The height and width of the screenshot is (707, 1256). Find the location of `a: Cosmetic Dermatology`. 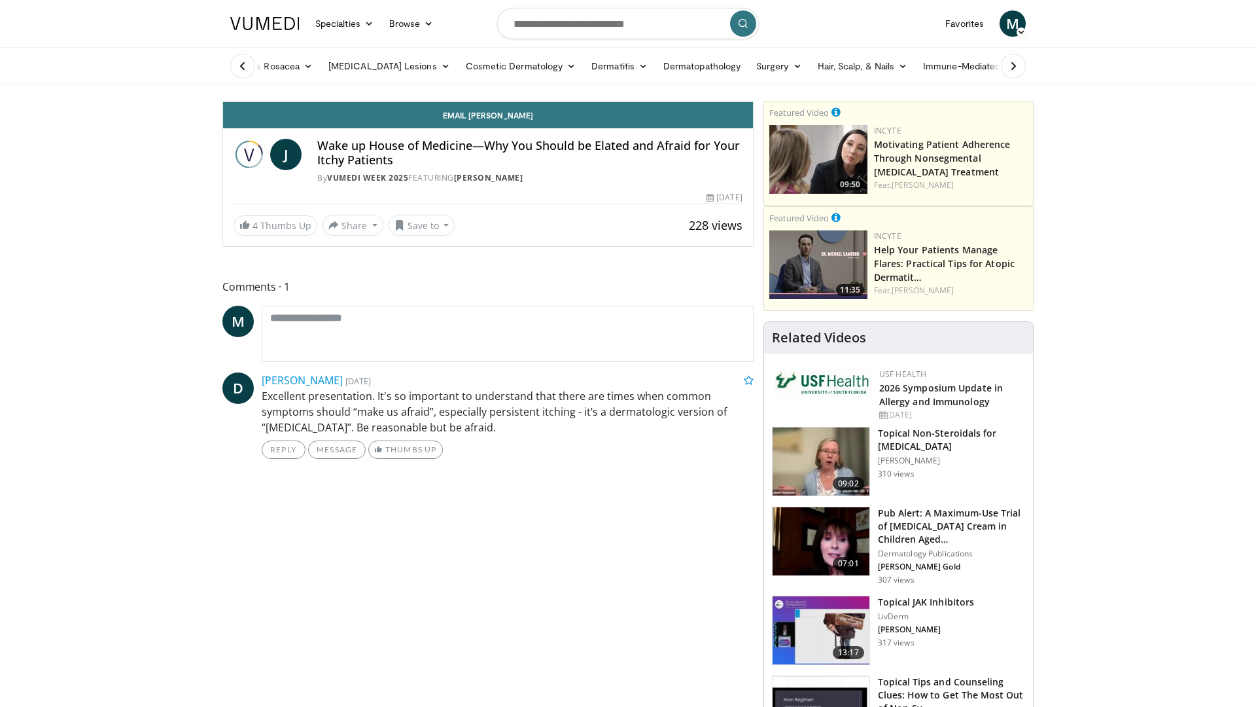

a: Cosmetic Dermatology is located at coordinates (521, 66).